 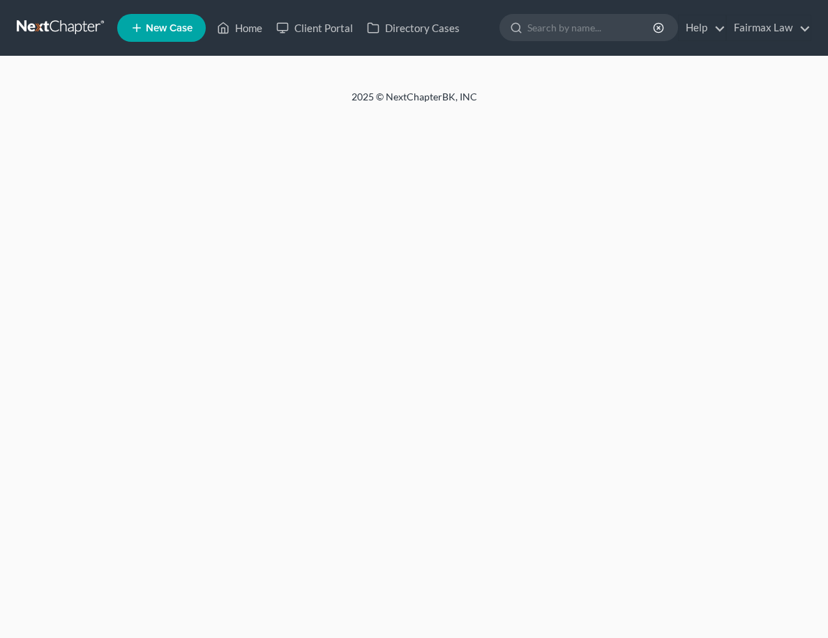 I want to click on a: Client Portal, so click(x=314, y=28).